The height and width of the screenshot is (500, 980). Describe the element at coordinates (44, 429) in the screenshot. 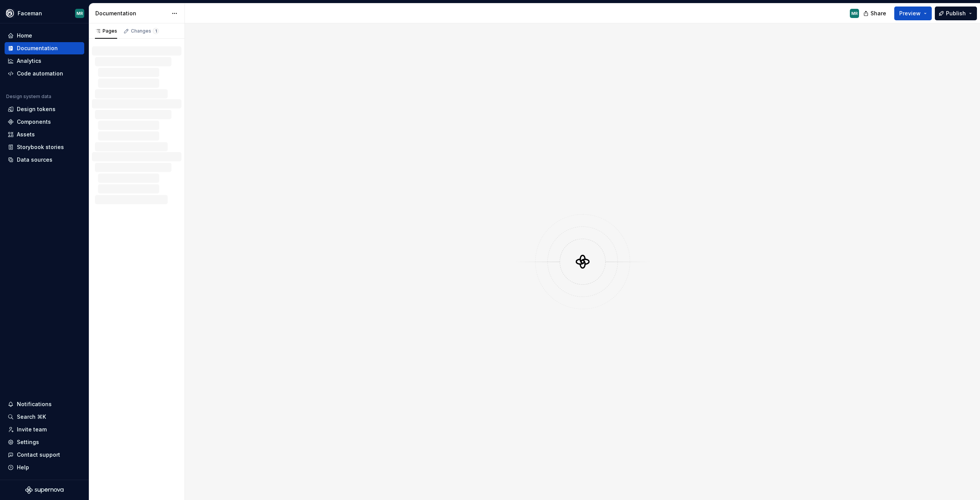

I see `a: Invite team` at that location.